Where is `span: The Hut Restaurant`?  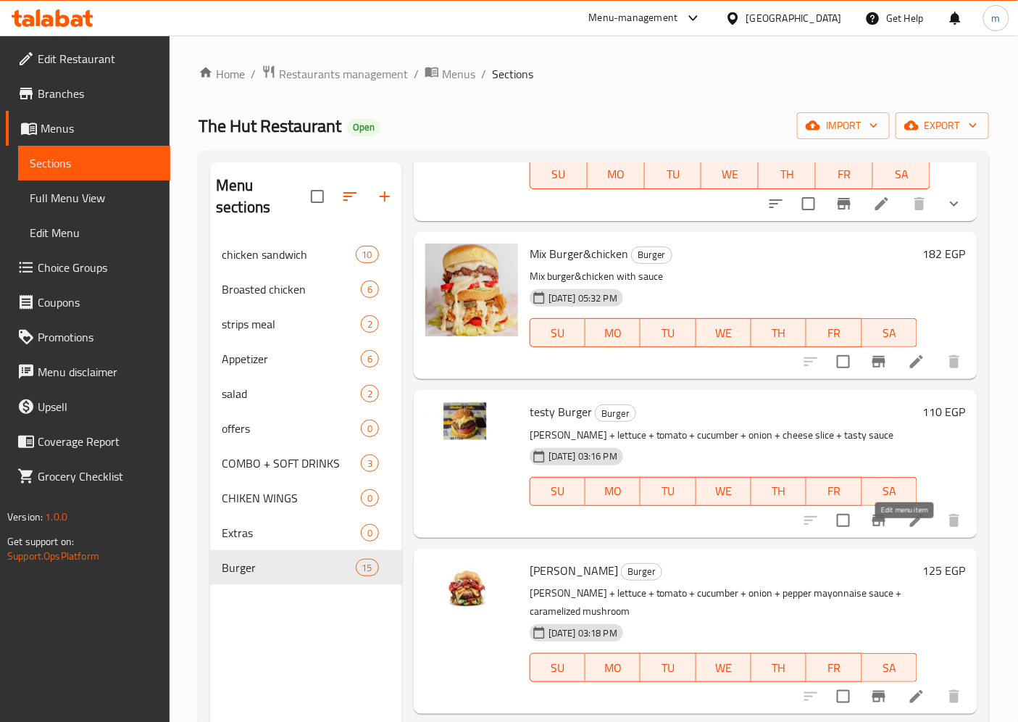
span: The Hut Restaurant is located at coordinates (270, 125).